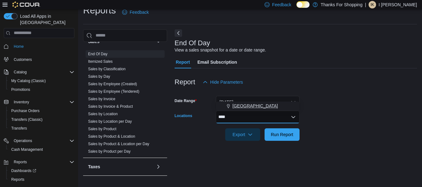 The width and height of the screenshot is (422, 187). Describe the element at coordinates (372, 5) in the screenshot. I see `span: IK` at that location.